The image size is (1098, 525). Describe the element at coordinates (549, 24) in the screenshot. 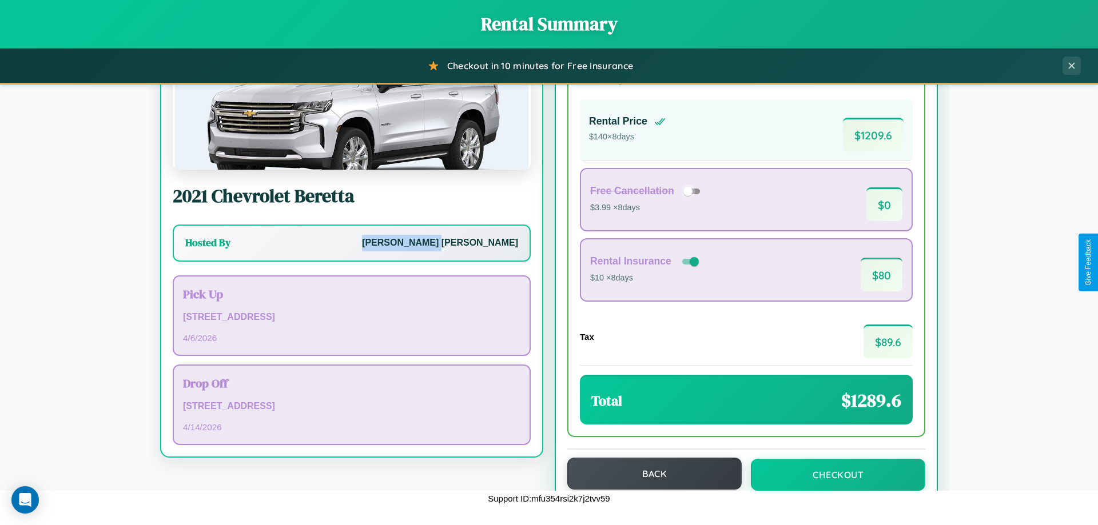

I see `h1: Rental Summary` at that location.